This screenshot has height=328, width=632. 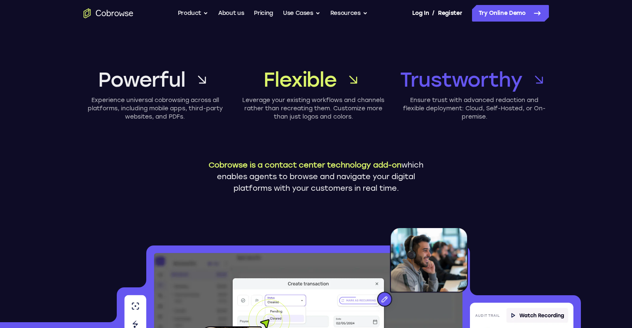 What do you see at coordinates (108, 13) in the screenshot?
I see `a: Go to the home page` at bounding box center [108, 13].